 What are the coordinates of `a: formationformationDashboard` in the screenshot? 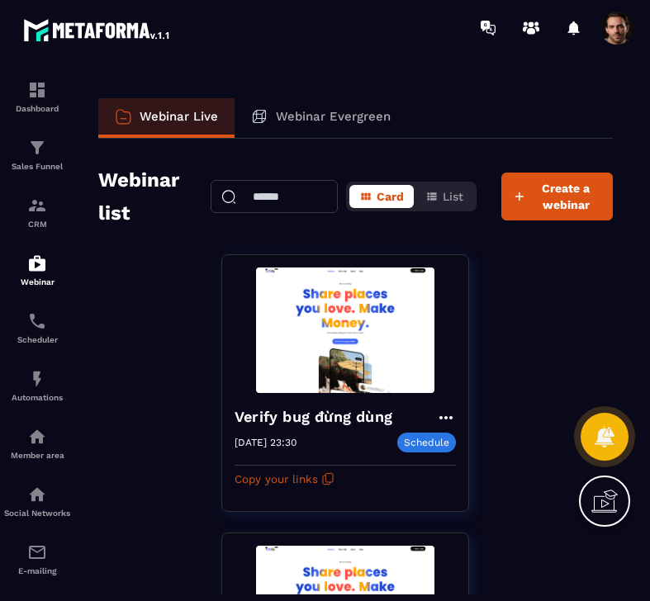 It's located at (37, 97).